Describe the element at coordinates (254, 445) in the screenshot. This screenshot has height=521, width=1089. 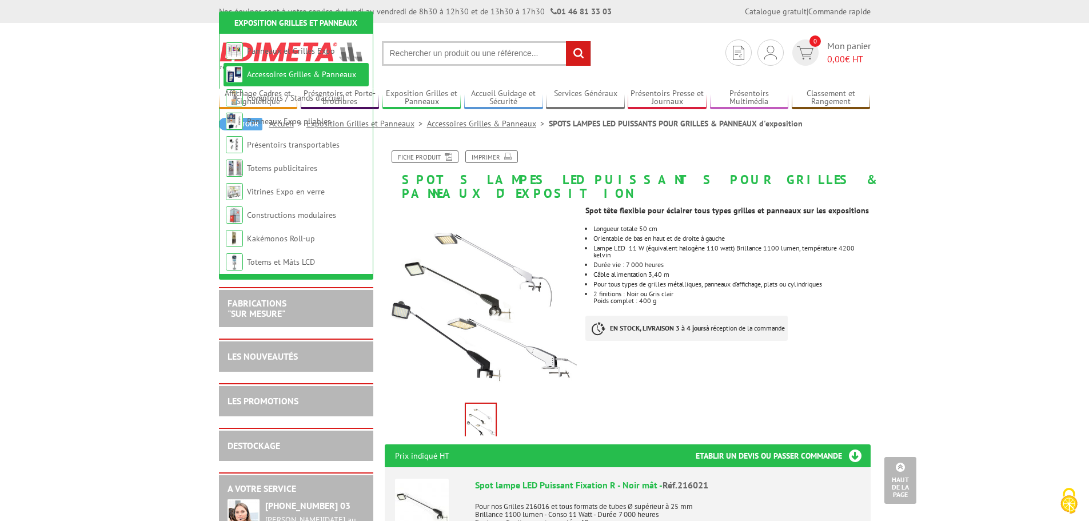
I see `a: DESTOCKAGE` at that location.